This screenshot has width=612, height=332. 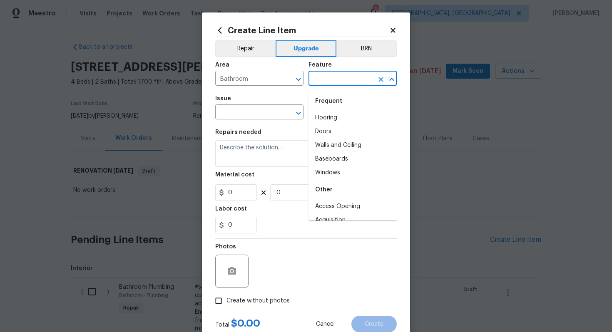 What do you see at coordinates (245, 49) in the screenshot?
I see `button: Repair` at bounding box center [245, 49].